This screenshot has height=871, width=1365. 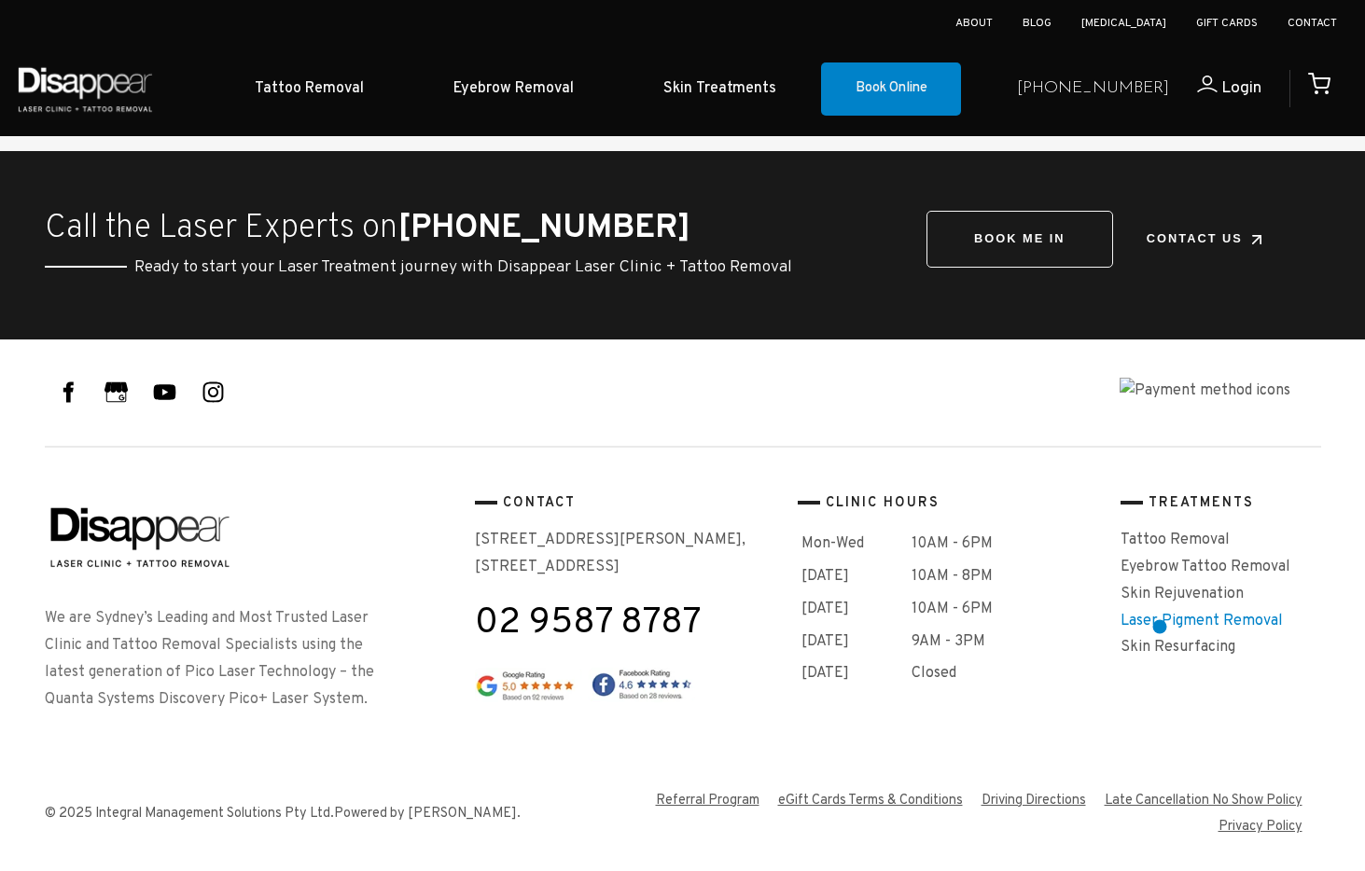 What do you see at coordinates (1006, 642) in the screenshot?
I see `td: 9AM - 3PM` at bounding box center [1006, 642].